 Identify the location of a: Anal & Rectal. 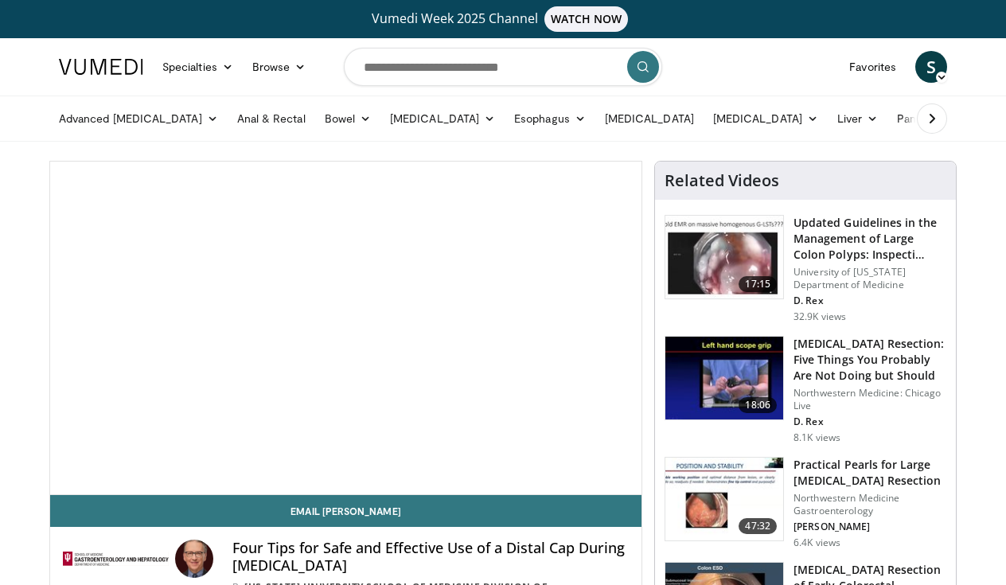
(271, 119).